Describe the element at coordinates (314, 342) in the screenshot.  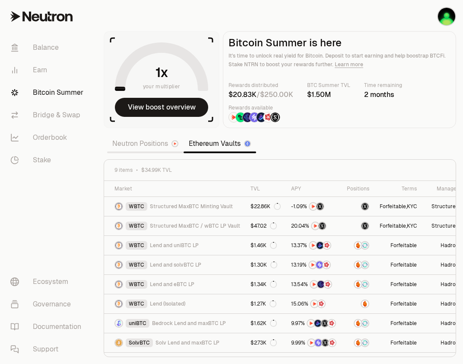
I see `a: NTRNSolv PointsStructured PointsMars Fragments` at that location.